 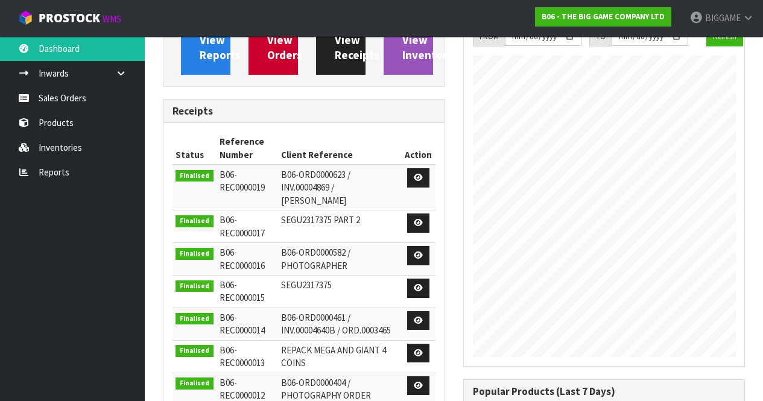 What do you see at coordinates (247, 148) in the screenshot?
I see `th: Reference Number` at bounding box center [247, 148].